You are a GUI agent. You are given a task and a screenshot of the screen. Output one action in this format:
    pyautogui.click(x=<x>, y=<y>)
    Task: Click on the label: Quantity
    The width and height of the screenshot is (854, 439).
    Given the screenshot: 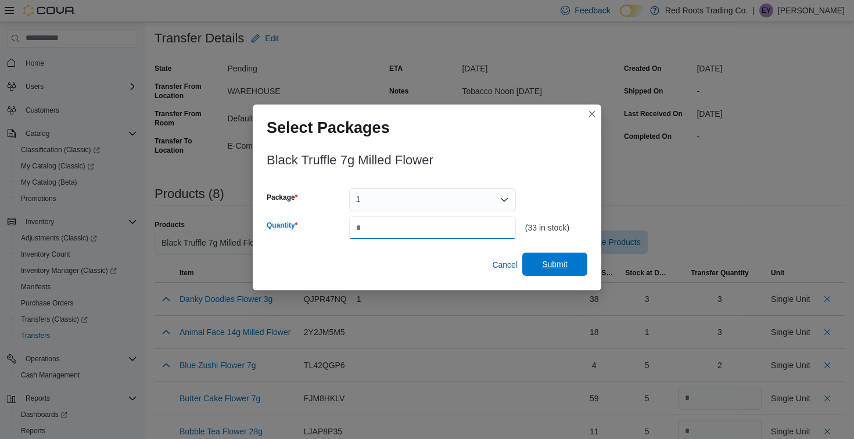 What is the action you would take?
    pyautogui.click(x=282, y=225)
    